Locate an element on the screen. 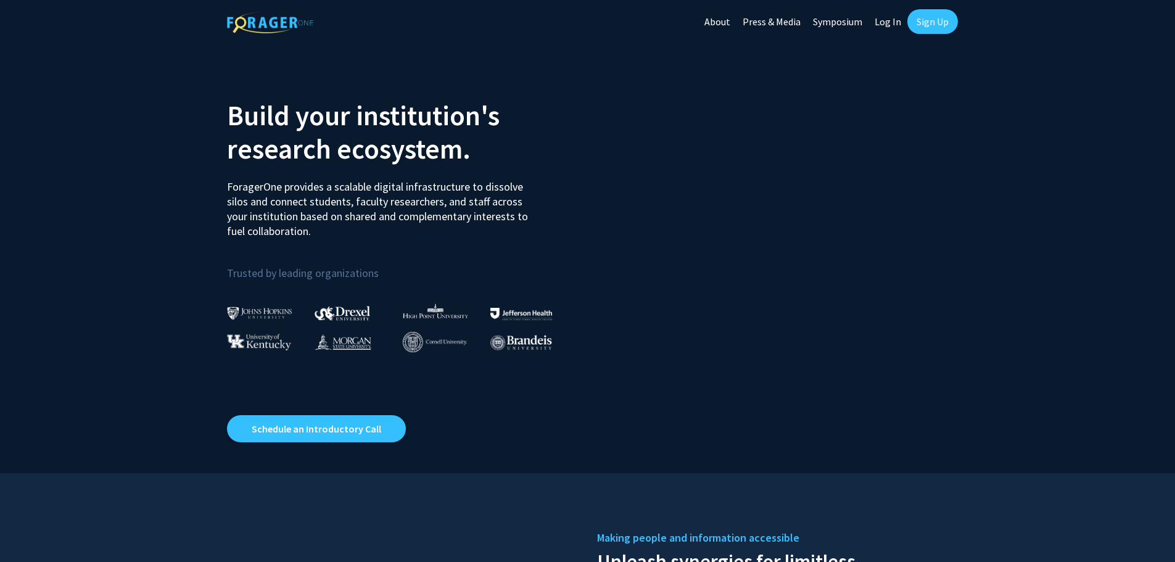 Image resolution: width=1175 pixels, height=562 pixels. p: ForagerOne provides a scalable digital infrastructure to dissolve silos and connect students, fac... is located at coordinates (382, 204).